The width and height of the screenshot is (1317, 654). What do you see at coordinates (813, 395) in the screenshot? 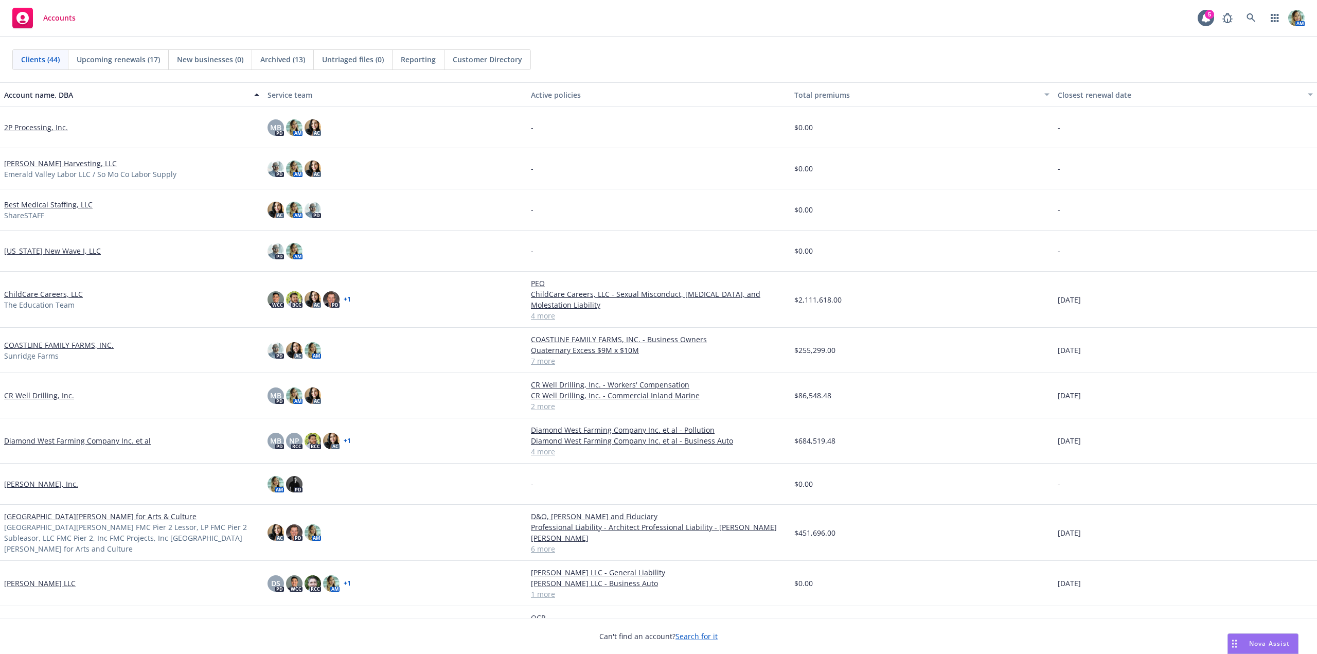
I see `span: $86,548.48` at bounding box center [813, 395].